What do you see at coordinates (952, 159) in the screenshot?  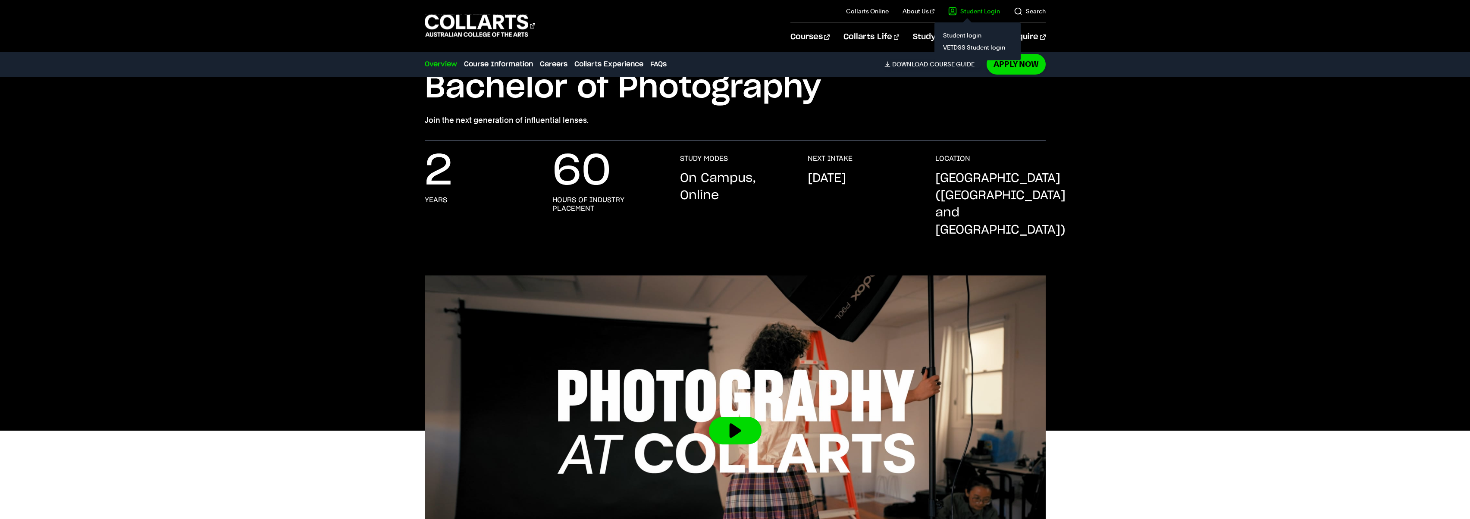 I see `h3: LOCATION` at bounding box center [952, 159].